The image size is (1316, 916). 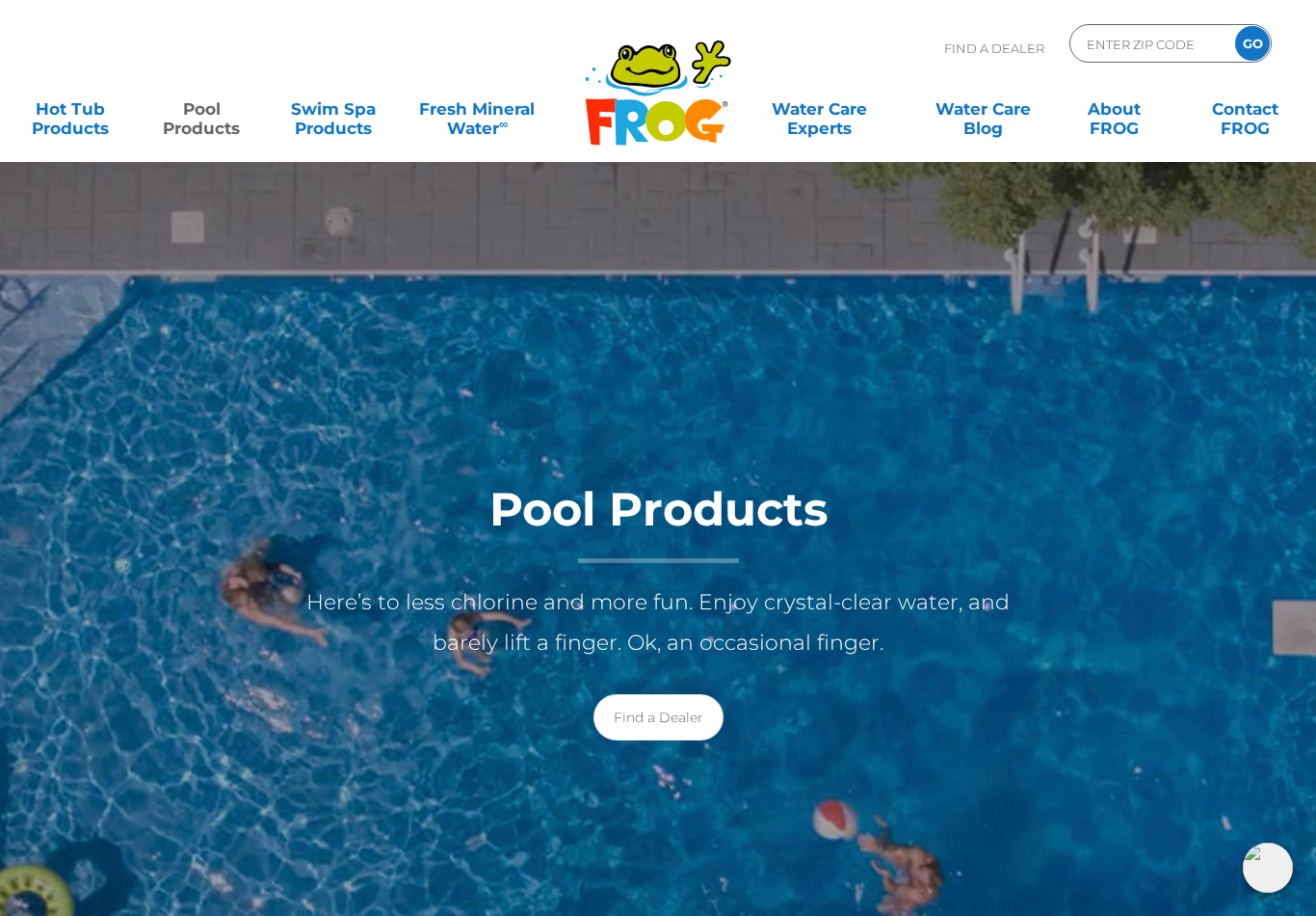 I want to click on a: Hot TubProducts, so click(x=71, y=109).